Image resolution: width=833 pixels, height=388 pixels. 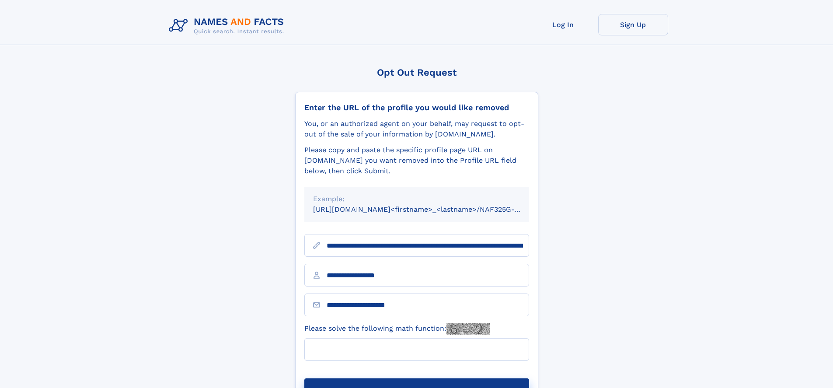 I want to click on a: Log In, so click(x=563, y=24).